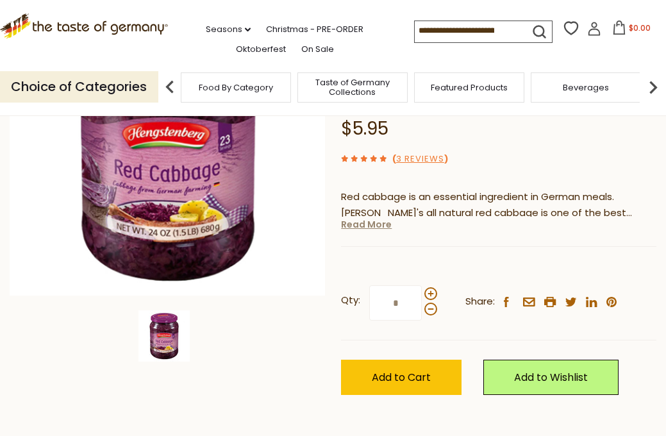 The height and width of the screenshot is (436, 666). What do you see at coordinates (317, 49) in the screenshot?
I see `a: On Sale` at bounding box center [317, 49].